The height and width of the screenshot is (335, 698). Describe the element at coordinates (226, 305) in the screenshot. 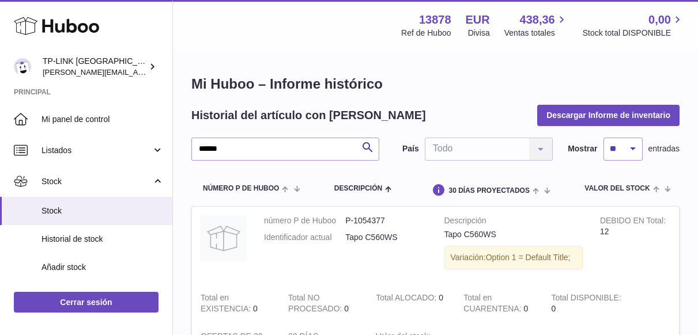

I see `strong: Total en EXISTENCIA` at that location.